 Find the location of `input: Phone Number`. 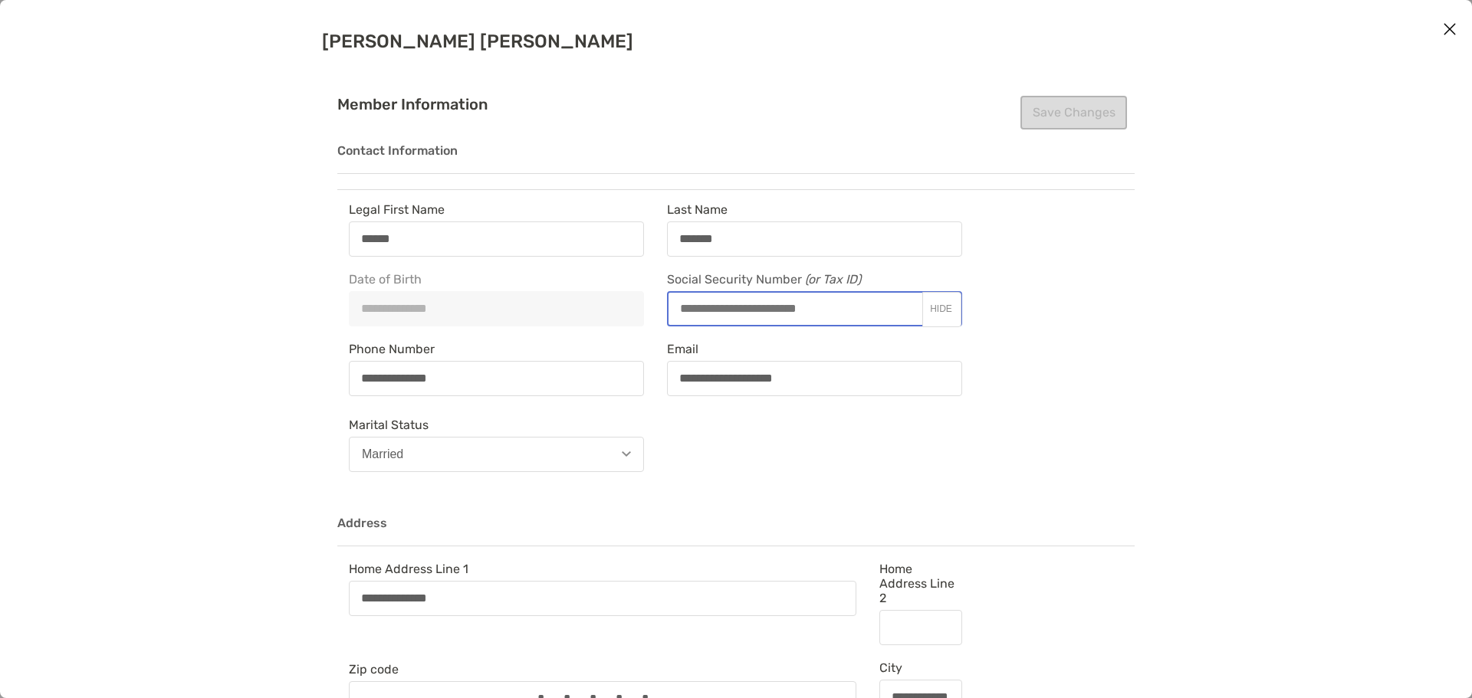

input: Phone Number is located at coordinates (496, 378).